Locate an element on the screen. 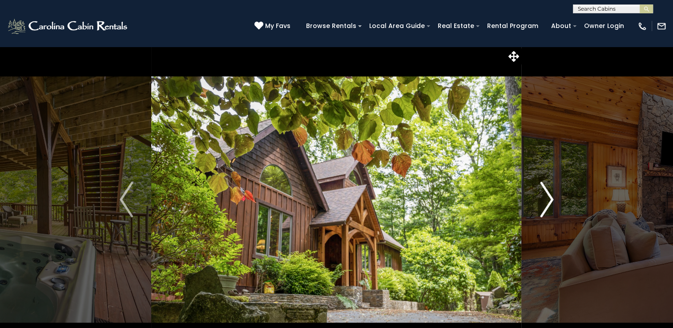  a: Real Estate is located at coordinates (456, 26).